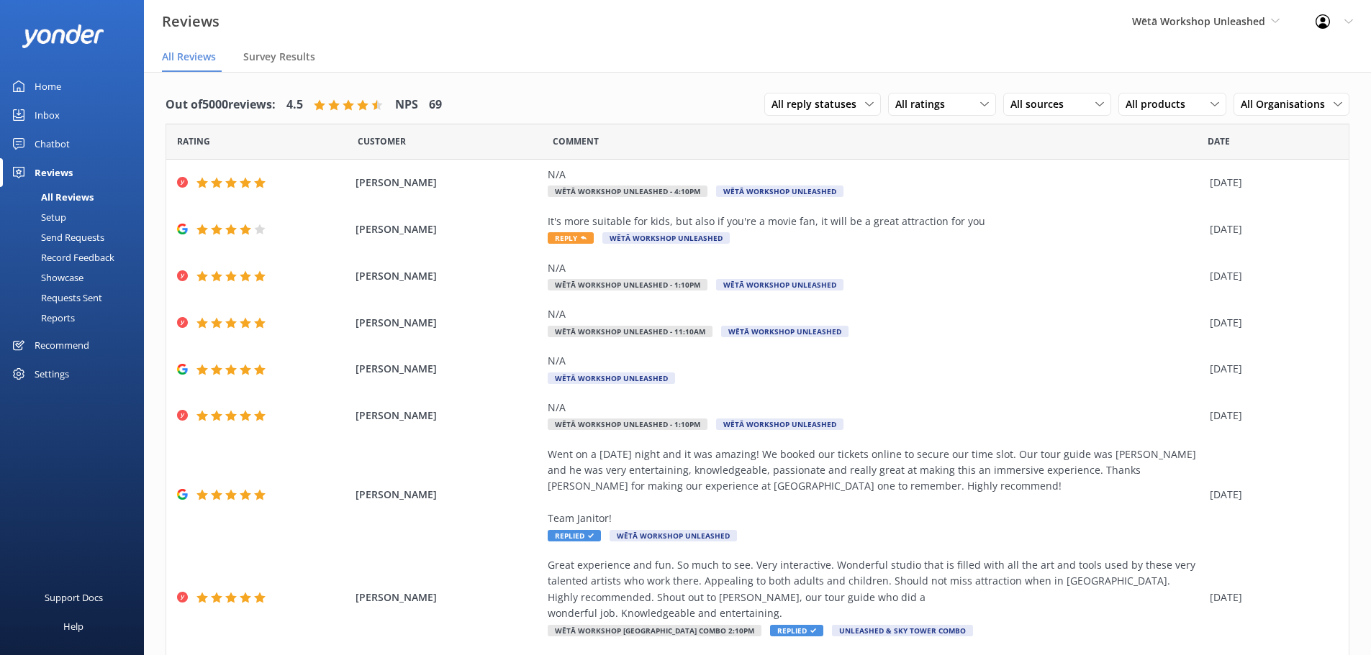 The height and width of the screenshot is (655, 1371). I want to click on span: Unleashed & Sky Tower Combo, so click(902, 631).